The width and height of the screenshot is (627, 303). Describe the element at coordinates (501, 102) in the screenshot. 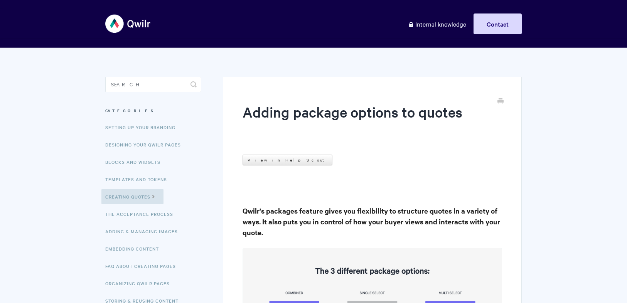

I see `a: Print this Article` at that location.